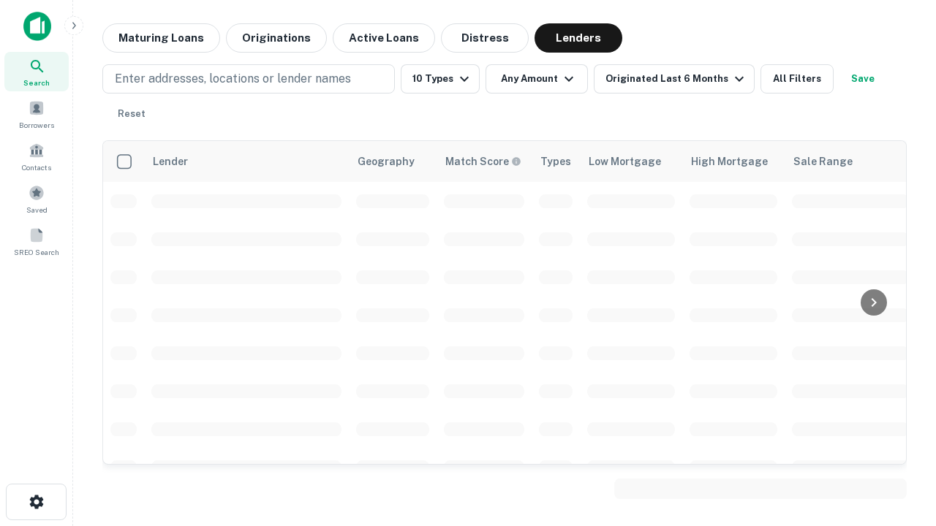 The image size is (936, 526). What do you see at coordinates (37, 199) in the screenshot?
I see `div: Saved` at bounding box center [37, 199].